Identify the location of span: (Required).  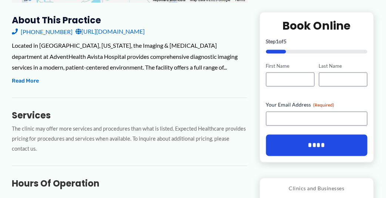
(324, 105).